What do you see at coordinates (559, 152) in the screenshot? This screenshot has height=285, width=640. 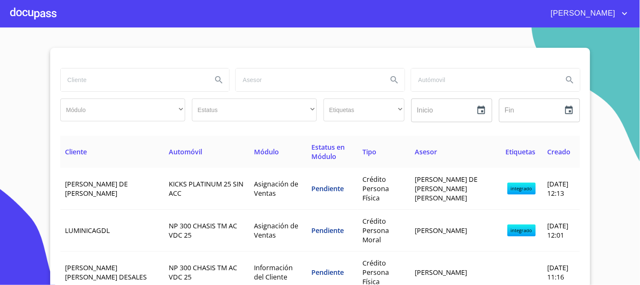 I see `span: Creado` at bounding box center [559, 152].